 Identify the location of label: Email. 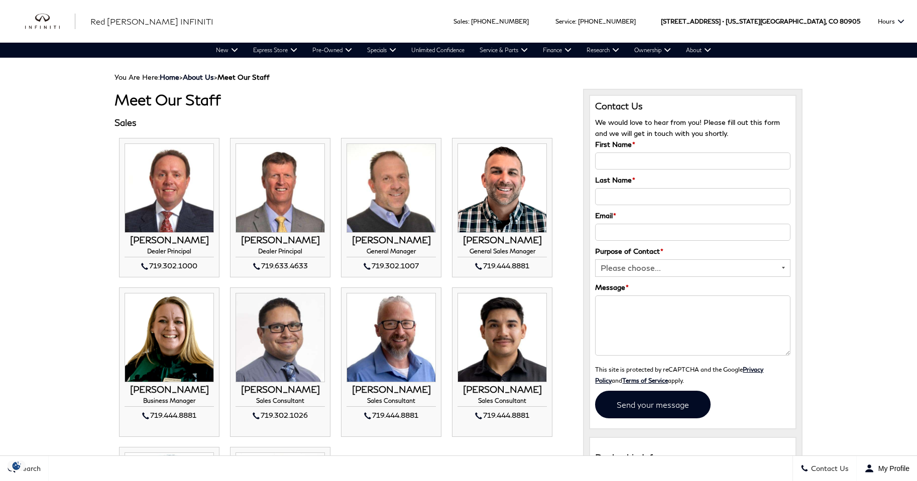
(605, 216).